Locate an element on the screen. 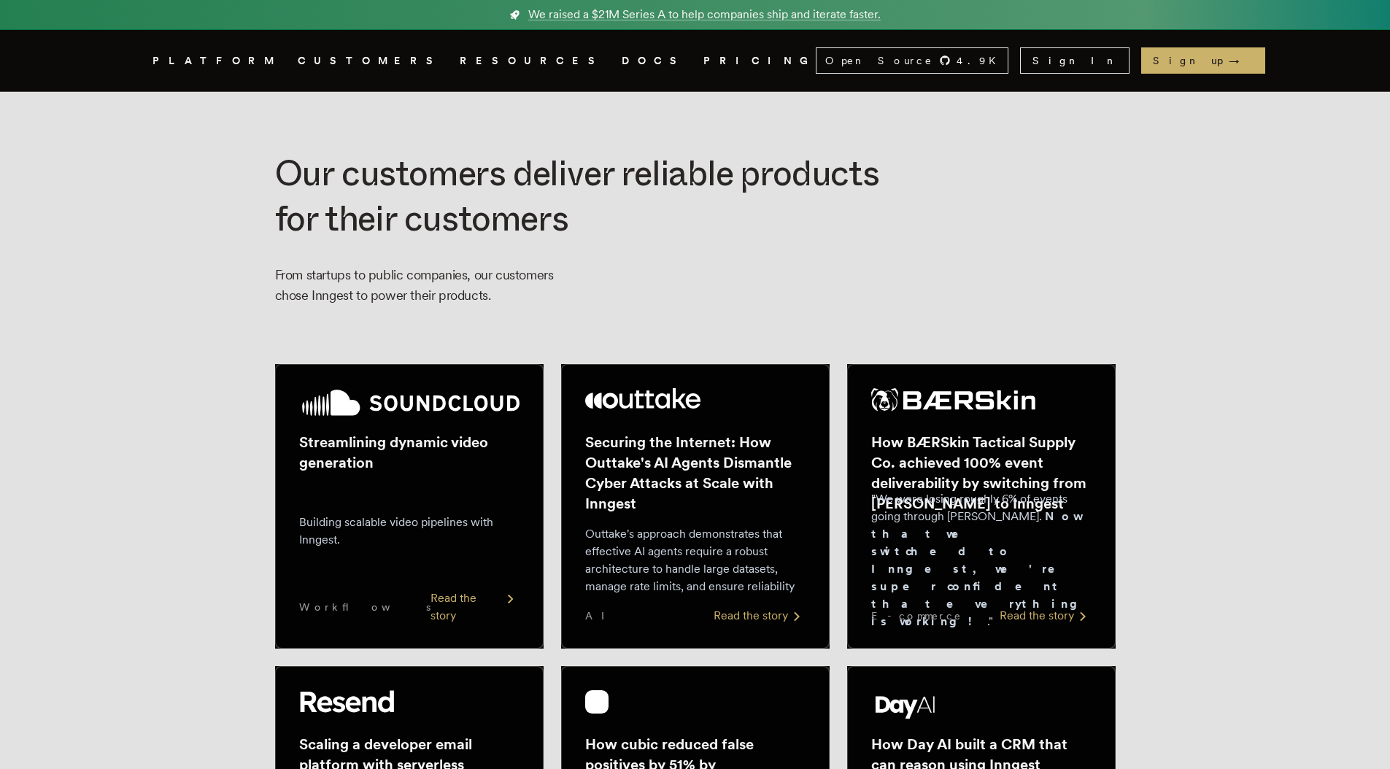  button: PLATFORM is located at coordinates (216, 61).